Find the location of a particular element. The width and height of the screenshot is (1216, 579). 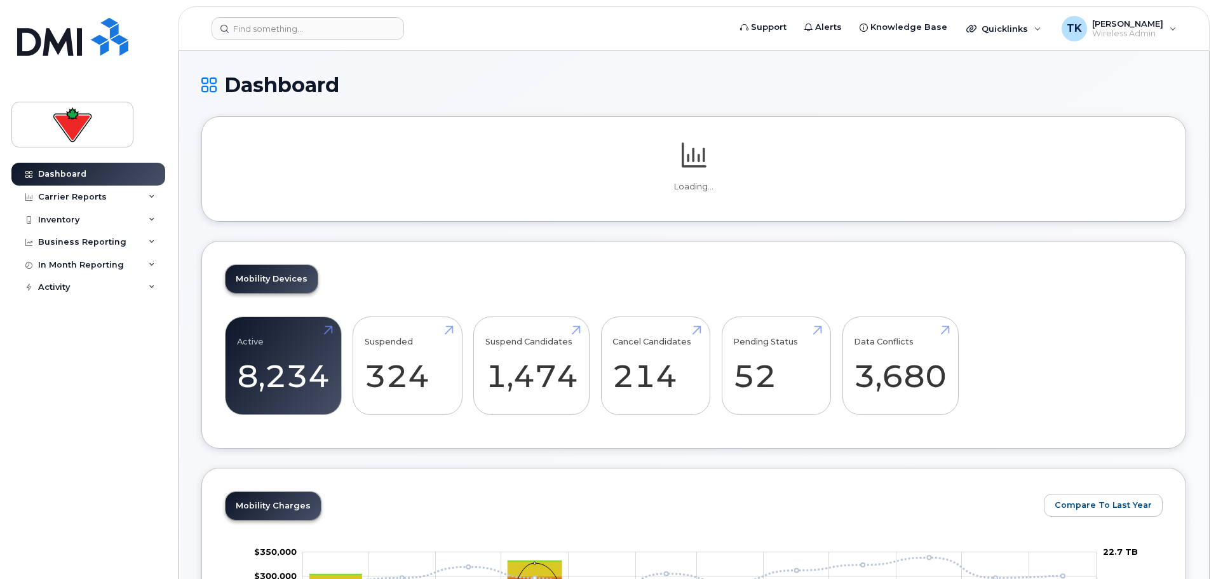

a: Active 8,234 is located at coordinates (283, 366).